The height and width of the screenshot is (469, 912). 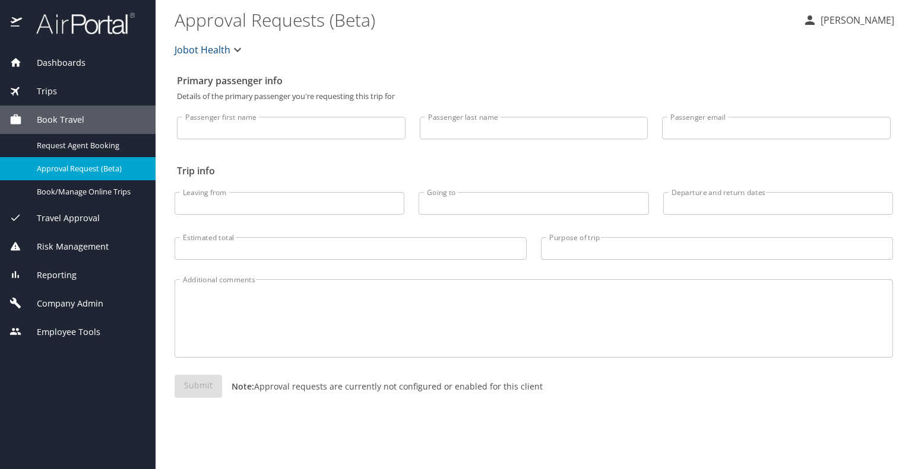 What do you see at coordinates (39, 91) in the screenshot?
I see `span: Trips` at bounding box center [39, 91].